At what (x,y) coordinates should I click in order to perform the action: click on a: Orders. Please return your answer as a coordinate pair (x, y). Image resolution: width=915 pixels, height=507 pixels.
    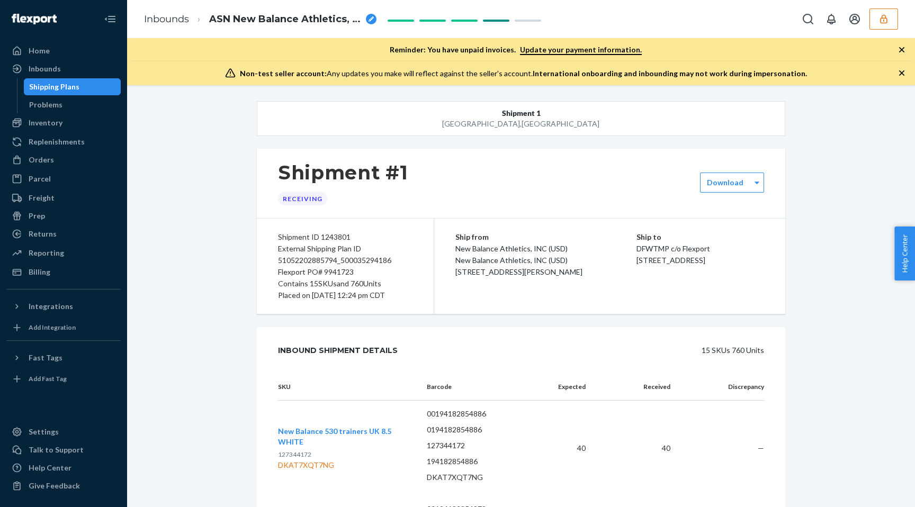
    Looking at the image, I should click on (64, 160).